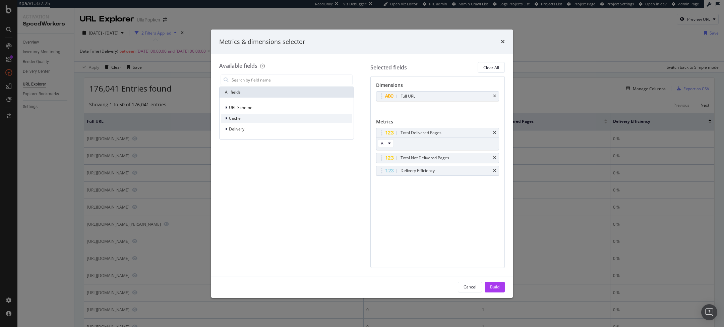 This screenshot has width=724, height=327. What do you see at coordinates (241, 107) in the screenshot?
I see `span: URL Scheme` at bounding box center [241, 107].